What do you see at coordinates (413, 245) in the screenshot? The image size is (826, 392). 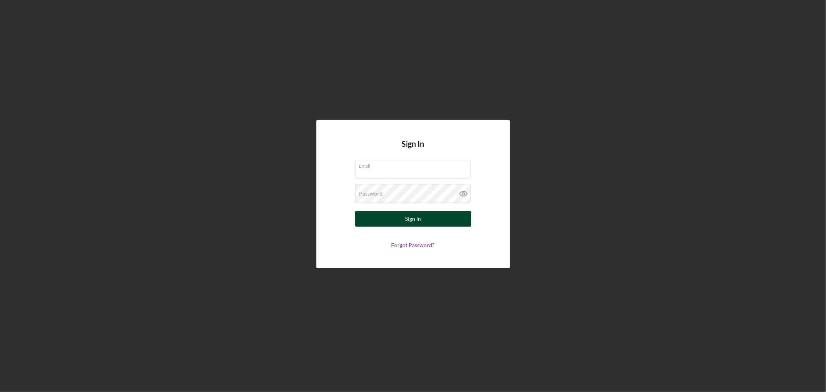 I see `a: Forgot Password?` at bounding box center [413, 245].